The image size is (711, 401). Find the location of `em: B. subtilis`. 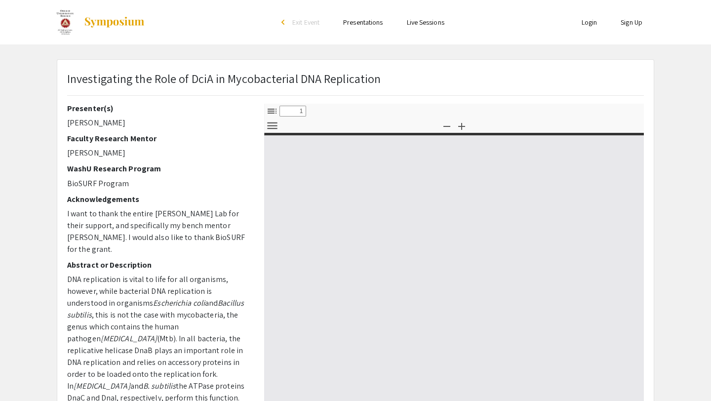

em: B. subtilis is located at coordinates (159, 385).